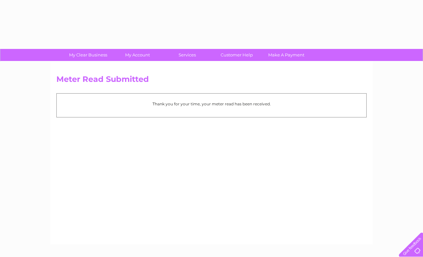  I want to click on a: My Account, so click(137, 55).